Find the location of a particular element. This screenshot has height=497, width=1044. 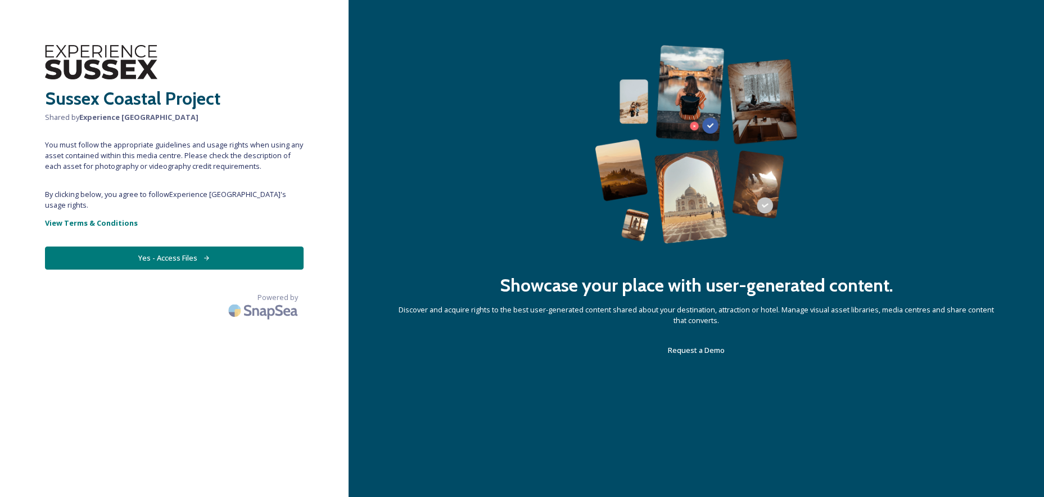

span: Shared by is located at coordinates (174, 117).